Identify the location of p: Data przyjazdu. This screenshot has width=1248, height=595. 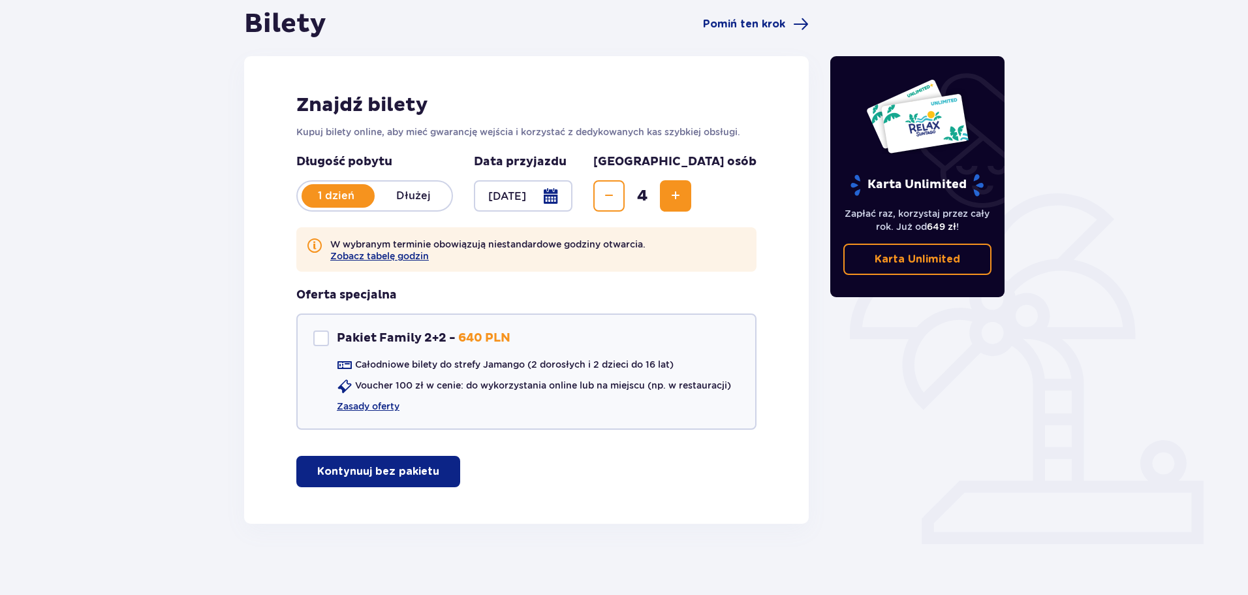
(520, 162).